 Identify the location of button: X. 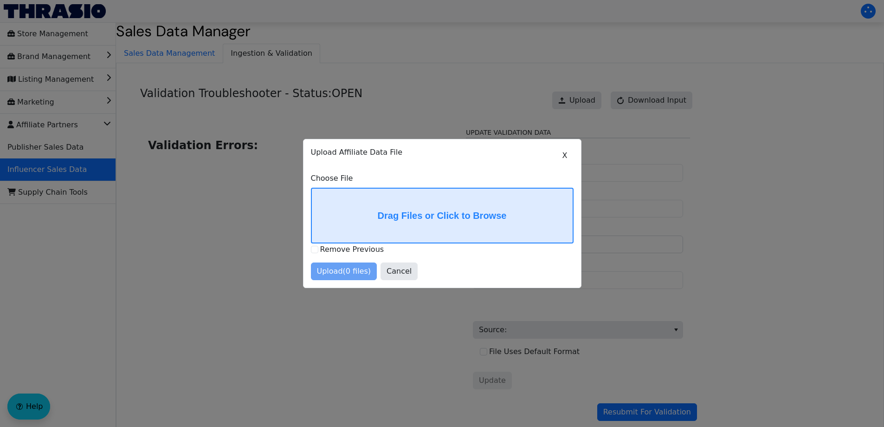
(565, 155).